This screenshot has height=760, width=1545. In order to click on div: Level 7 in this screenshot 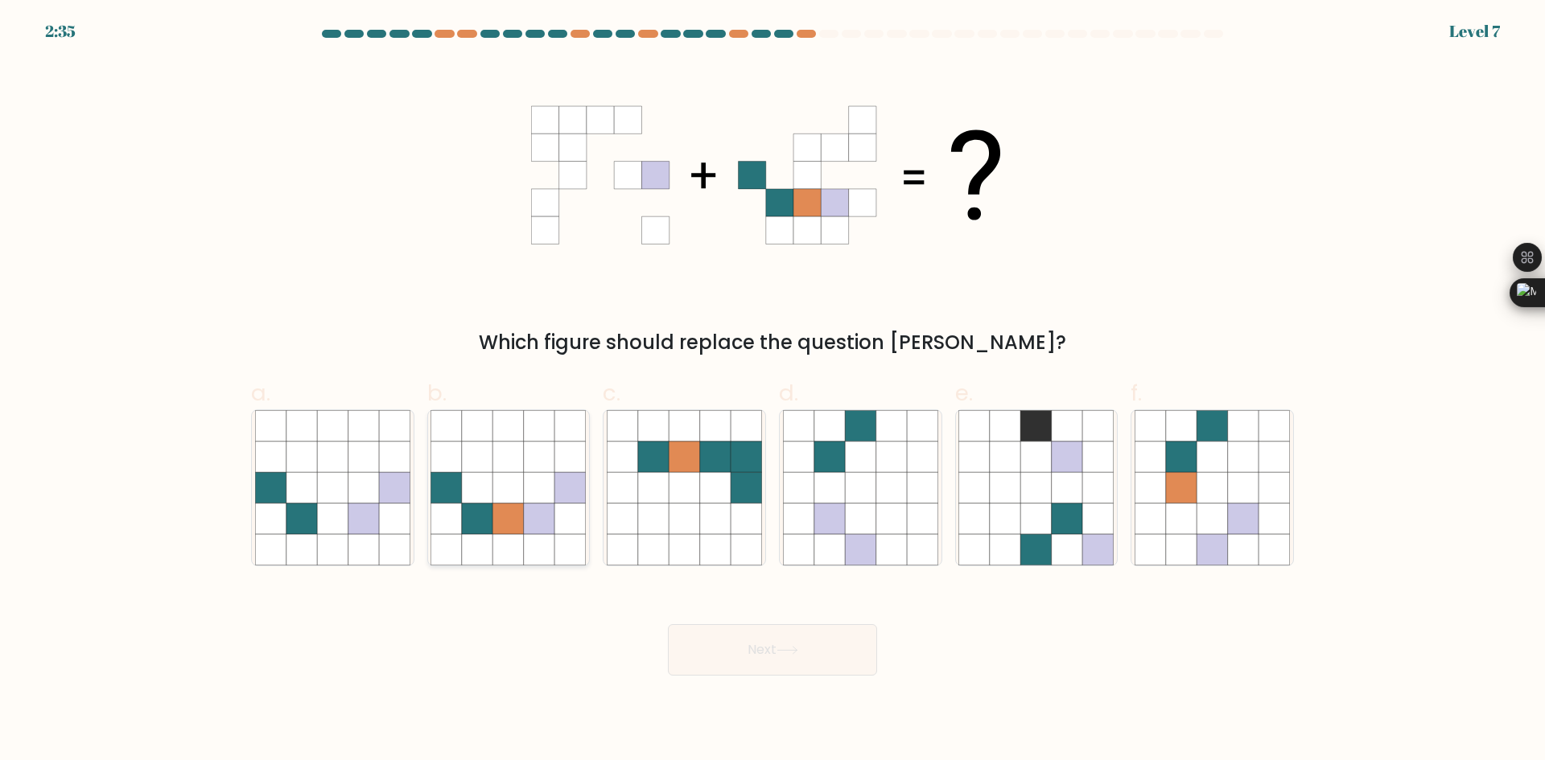, I will do `click(1474, 31)`.